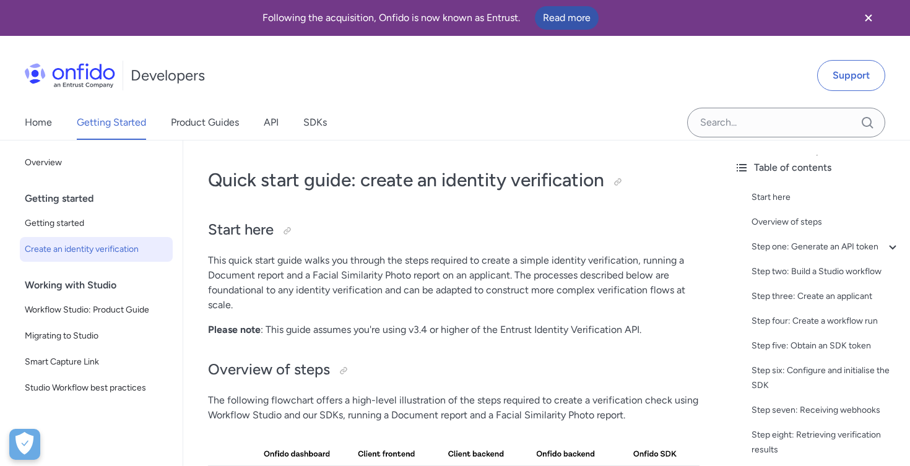 The width and height of the screenshot is (910, 466). Describe the element at coordinates (96, 249) in the screenshot. I see `span: Create an identity verification` at that location.